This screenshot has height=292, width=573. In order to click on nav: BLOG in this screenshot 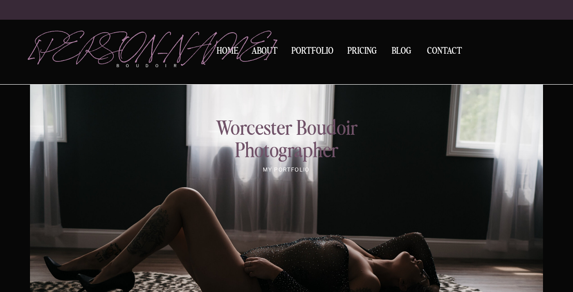, I will do `click(402, 51)`.